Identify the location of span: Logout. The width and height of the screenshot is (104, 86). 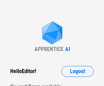
(77, 71).